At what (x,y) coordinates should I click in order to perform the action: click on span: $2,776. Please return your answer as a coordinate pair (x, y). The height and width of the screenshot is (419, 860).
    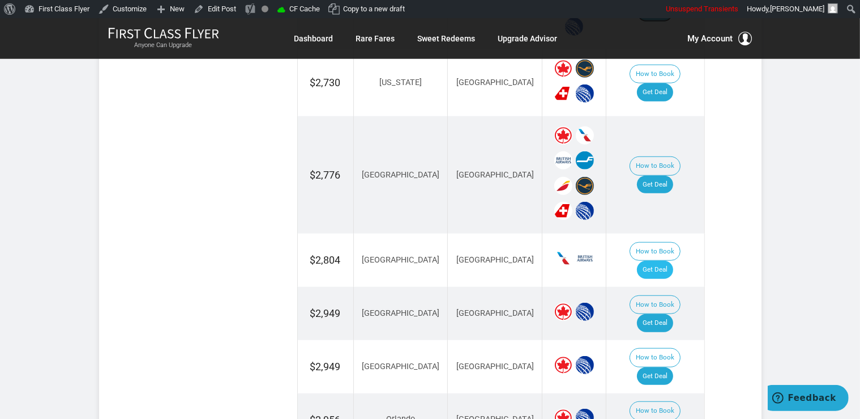
    Looking at the image, I should click on (326, 174).